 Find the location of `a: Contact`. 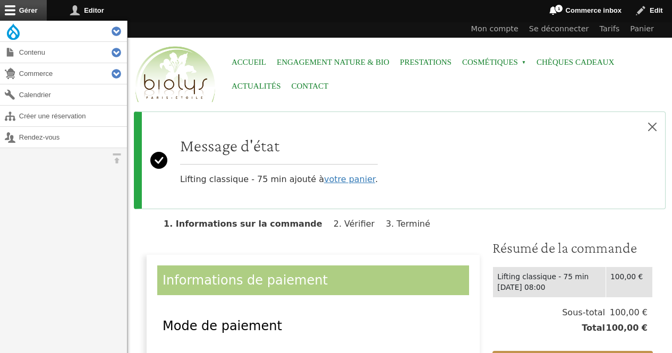

a: Contact is located at coordinates (310, 86).